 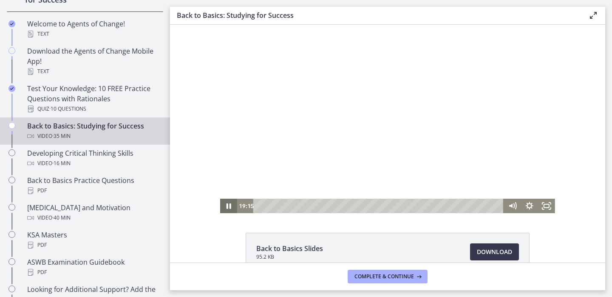 I want to click on div: Back to Basics Practice Questions, so click(x=93, y=185).